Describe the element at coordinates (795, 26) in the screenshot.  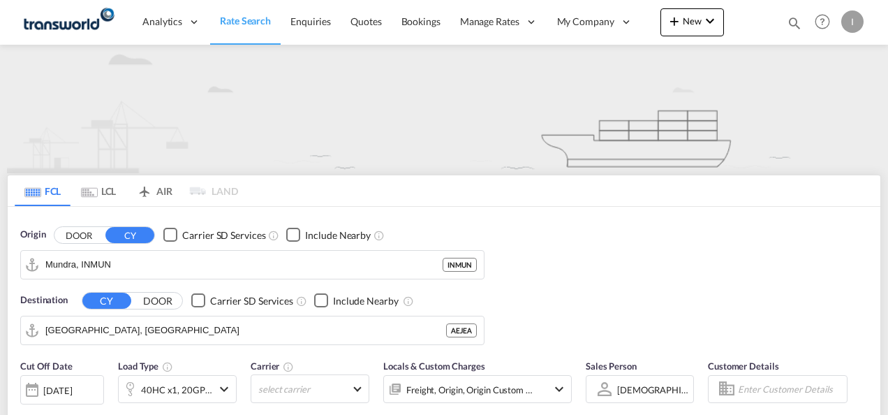
I see `div: icon-magnify` at that location.